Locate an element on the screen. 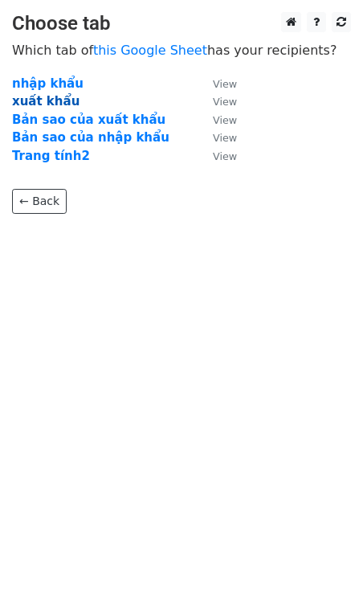 This screenshot has height=590, width=363. a: Bản sao của nhập khẩu is located at coordinates (91, 137).